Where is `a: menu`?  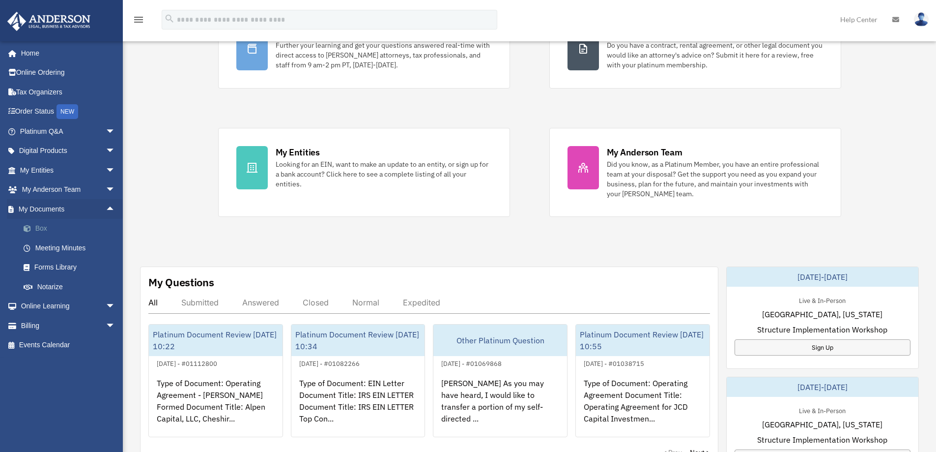
a: menu is located at coordinates (139, 21).